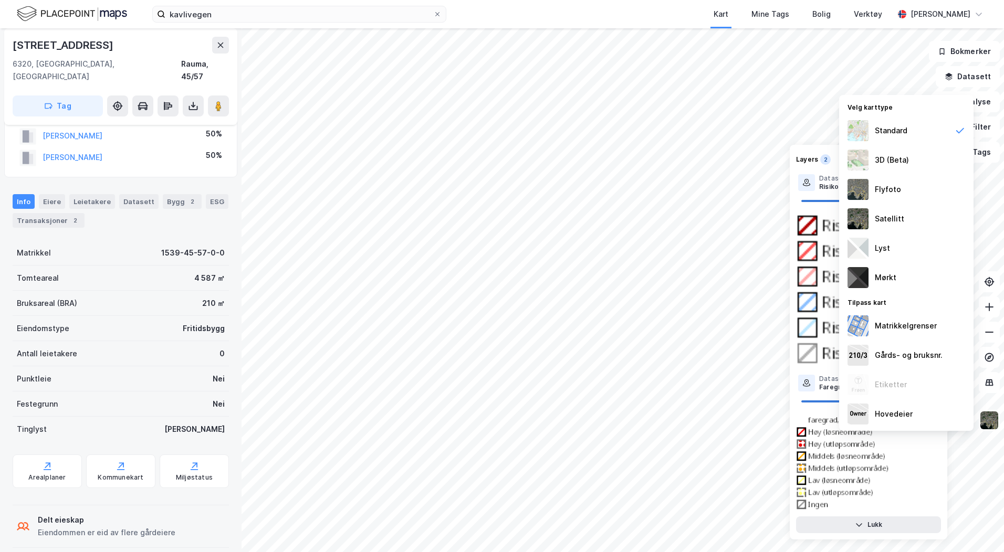 This screenshot has height=552, width=1004. I want to click on div: Transaksjoner, so click(48, 221).